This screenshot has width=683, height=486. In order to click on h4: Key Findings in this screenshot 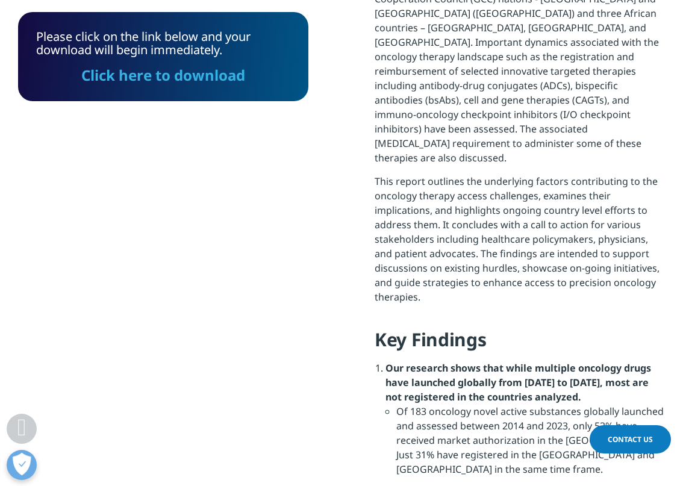, I will do `click(520, 344)`.